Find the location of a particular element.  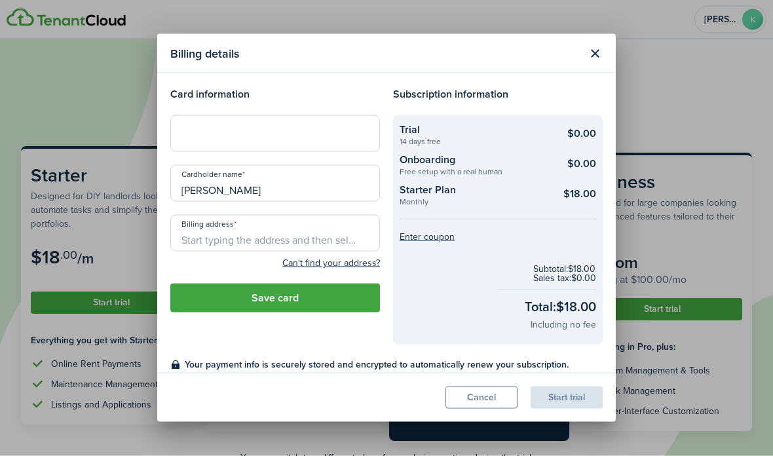

checkout-summary-item-main-price: $18.00 is located at coordinates (580, 194).